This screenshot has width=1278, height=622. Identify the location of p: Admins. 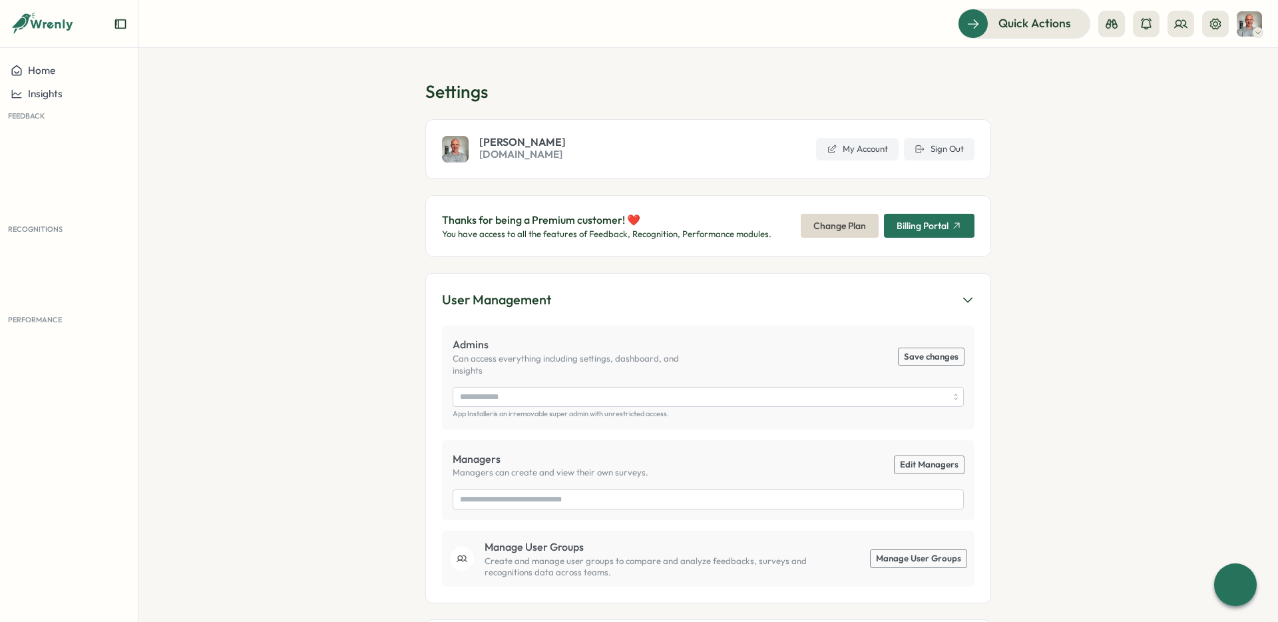
(580, 344).